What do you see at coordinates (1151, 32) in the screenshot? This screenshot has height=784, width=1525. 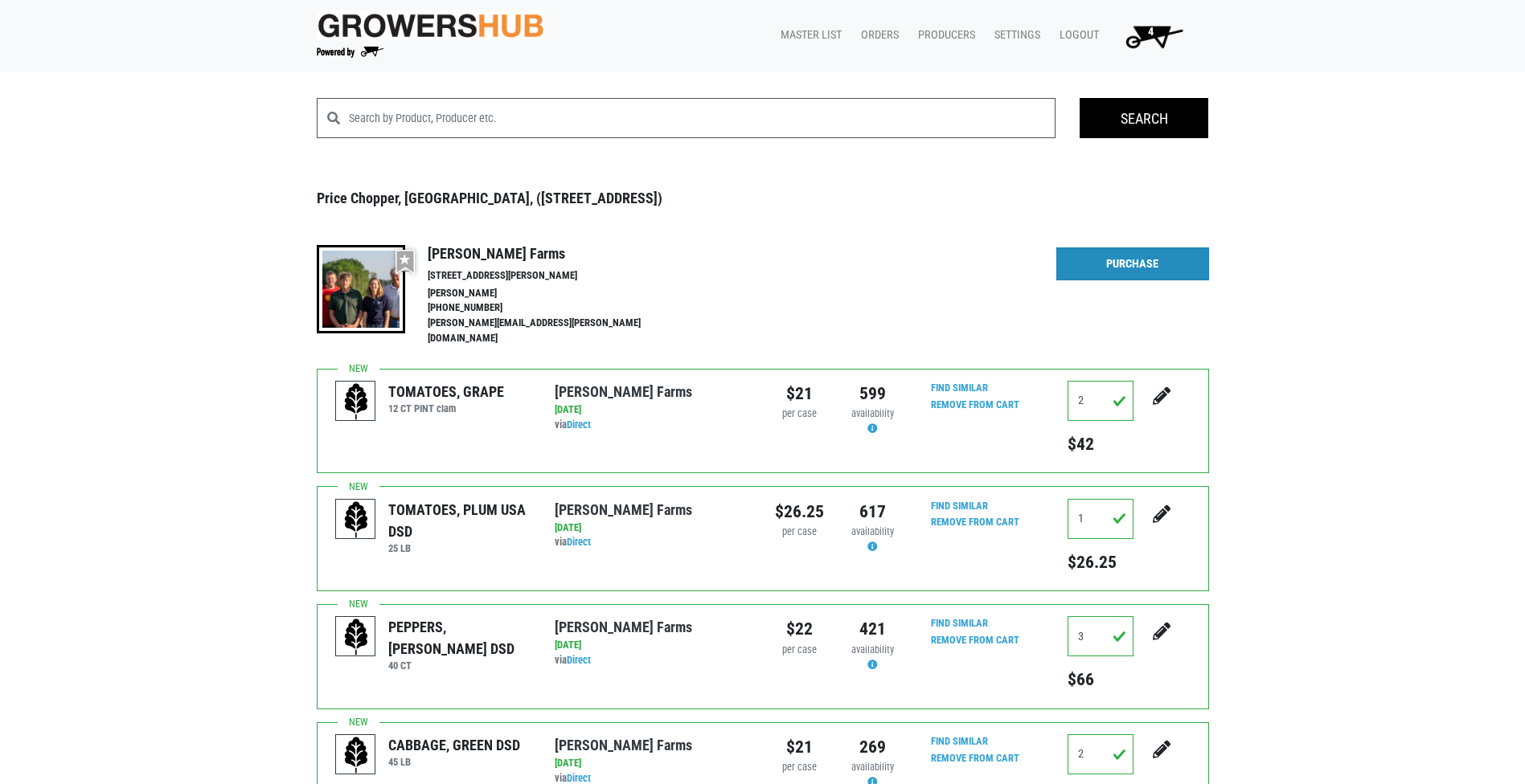 I see `span: 4` at bounding box center [1151, 32].